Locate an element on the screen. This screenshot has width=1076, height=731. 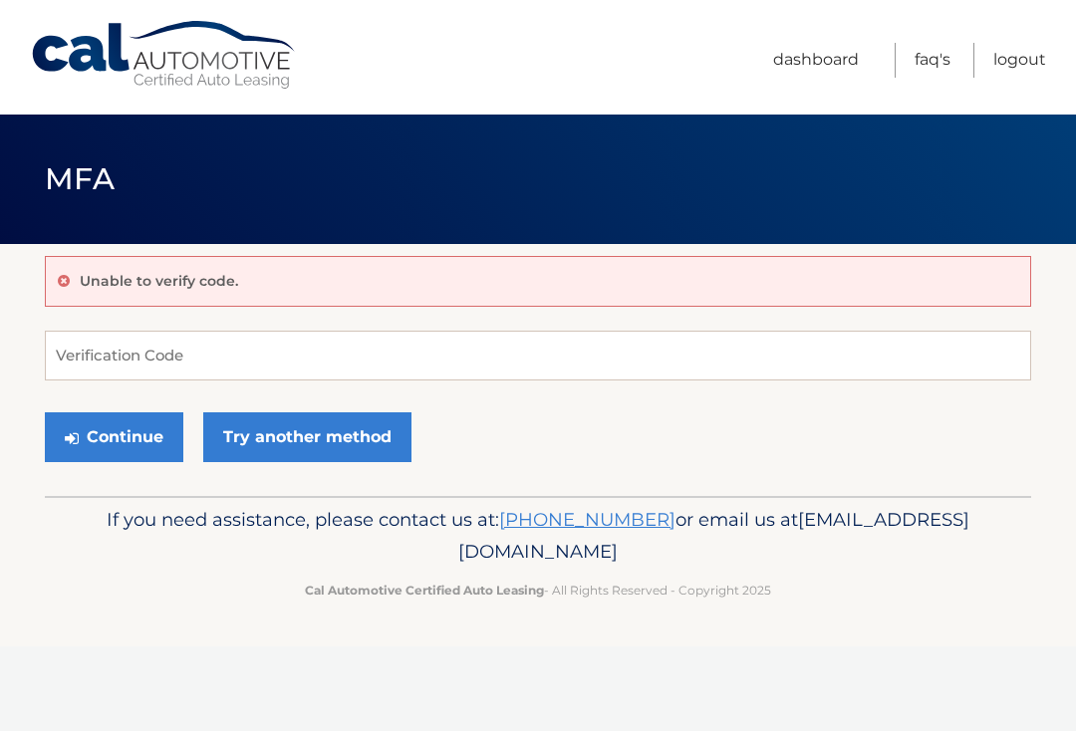
span: MFA is located at coordinates (80, 178).